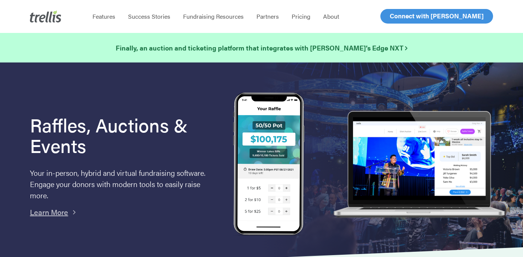  What do you see at coordinates (268, 16) in the screenshot?
I see `span: Partners` at bounding box center [268, 16].